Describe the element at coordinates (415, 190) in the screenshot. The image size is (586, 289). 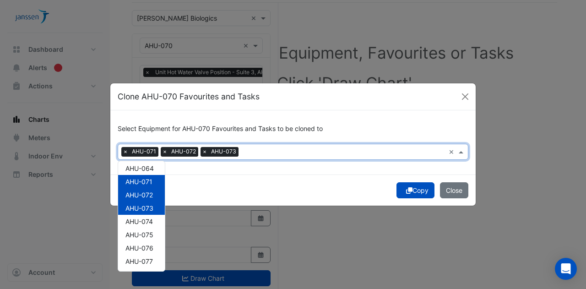
I see `button: Copy` at that location.